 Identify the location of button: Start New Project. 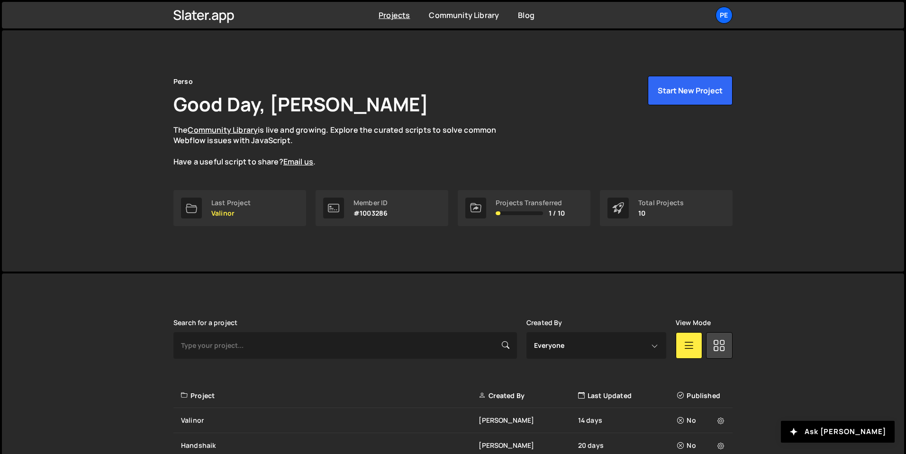
(690, 91).